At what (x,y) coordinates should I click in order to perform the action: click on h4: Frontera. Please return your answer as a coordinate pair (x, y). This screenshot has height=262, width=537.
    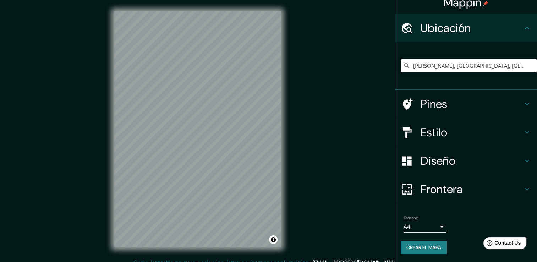
    Looking at the image, I should click on (472, 189).